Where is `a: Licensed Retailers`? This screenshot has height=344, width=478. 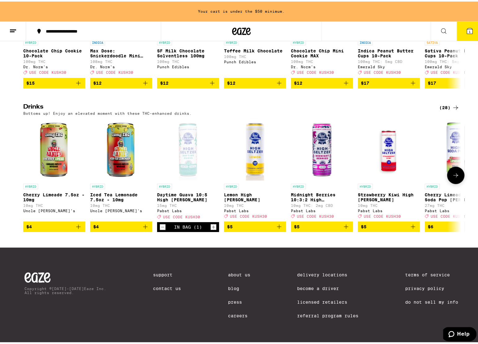
a: Licensed Retailers is located at coordinates (328, 300).